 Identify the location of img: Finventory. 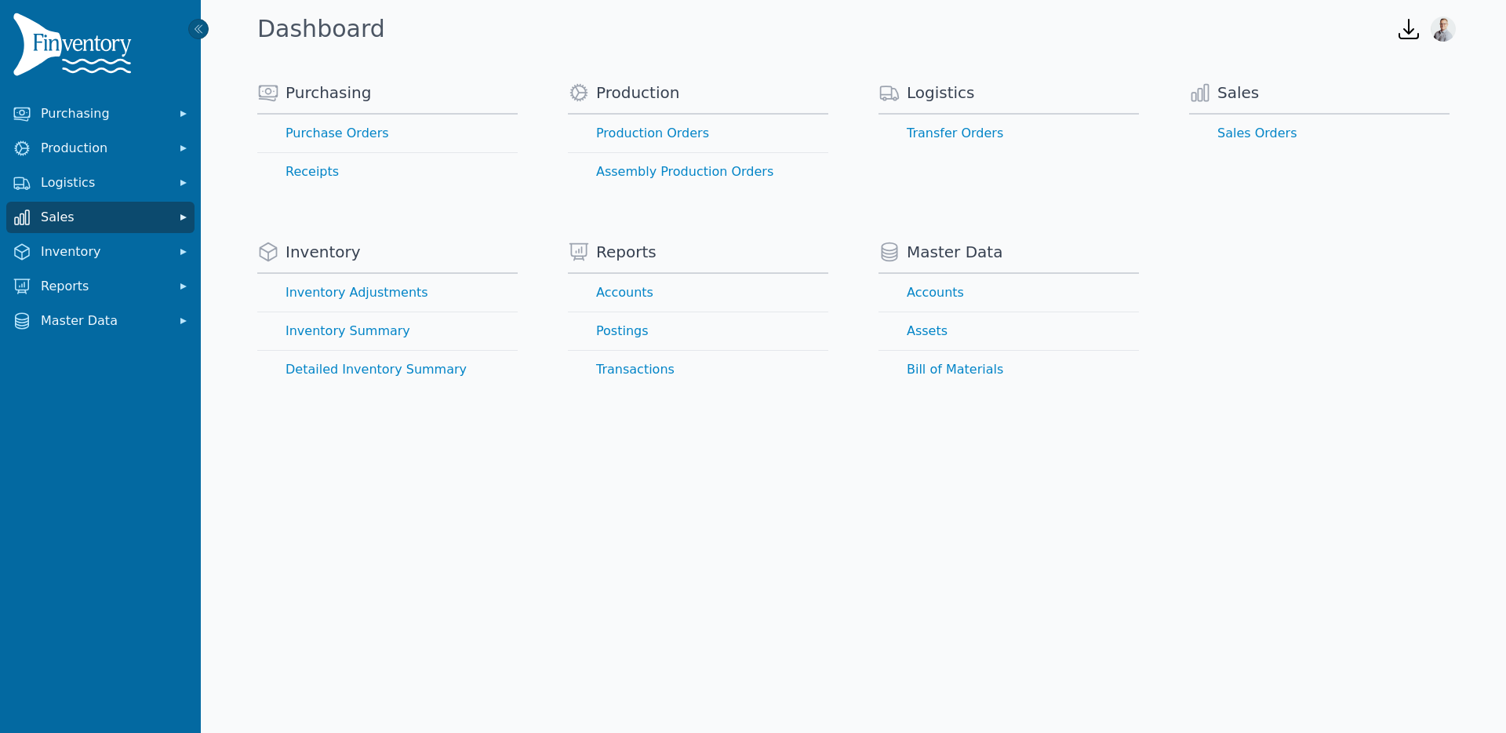
(75, 47).